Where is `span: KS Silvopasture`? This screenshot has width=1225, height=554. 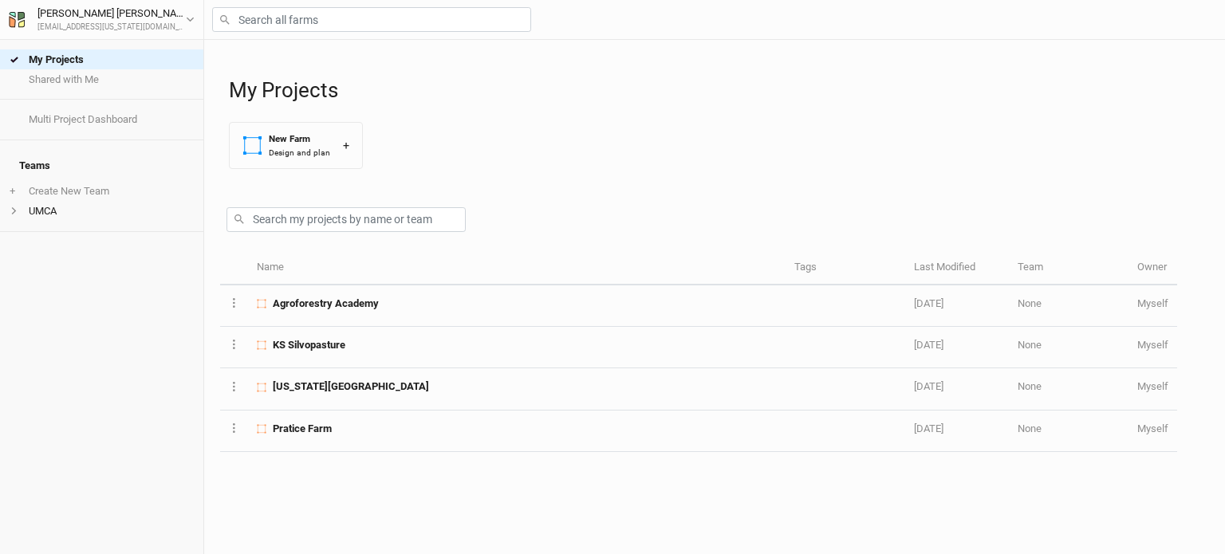 span: KS Silvopasture is located at coordinates (309, 345).